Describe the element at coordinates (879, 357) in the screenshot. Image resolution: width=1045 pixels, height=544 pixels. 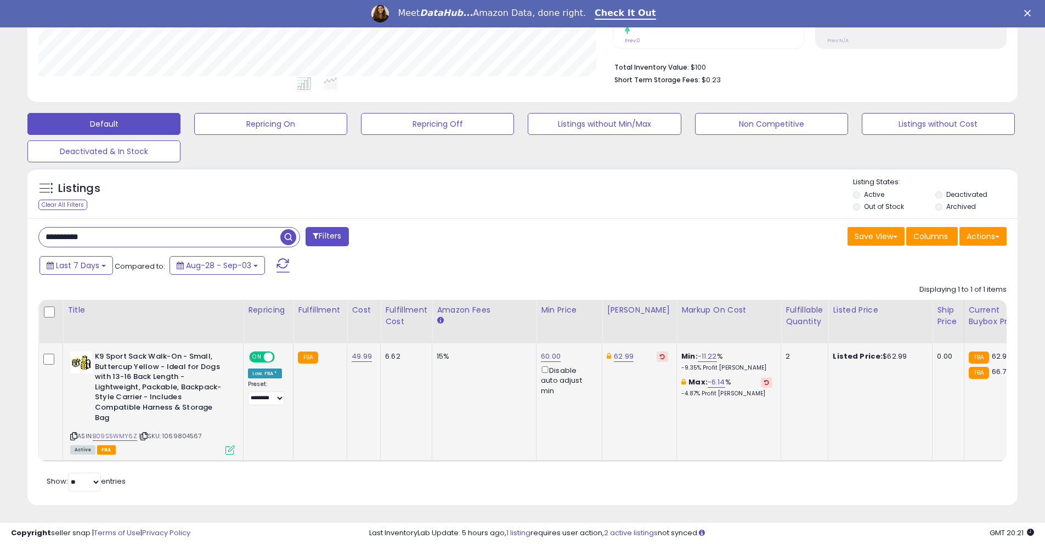
I see `div: $62.99` at that location.